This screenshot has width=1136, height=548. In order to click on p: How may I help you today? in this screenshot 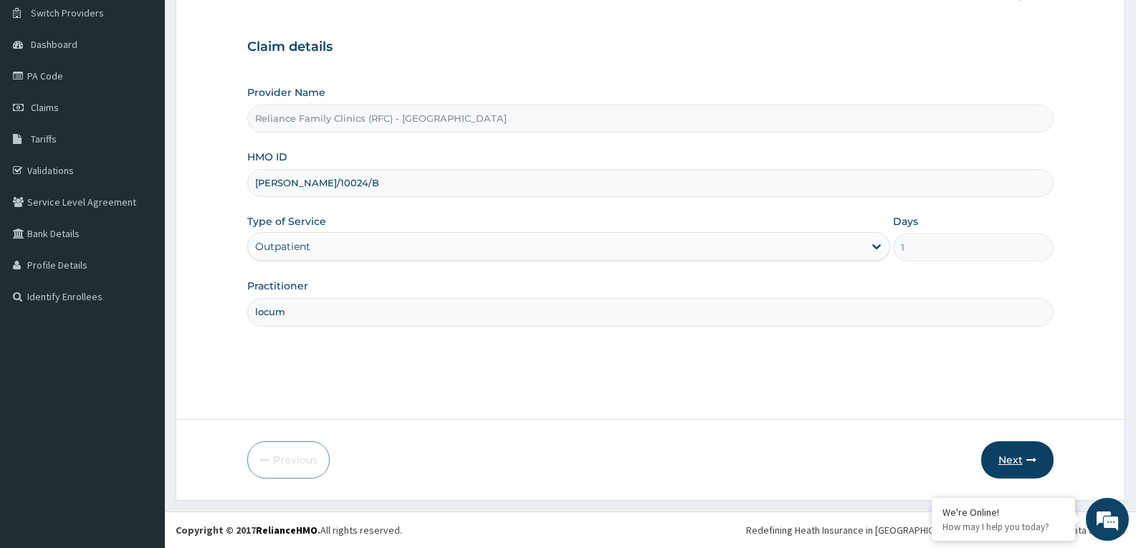, I will do `click(1003, 527)`.